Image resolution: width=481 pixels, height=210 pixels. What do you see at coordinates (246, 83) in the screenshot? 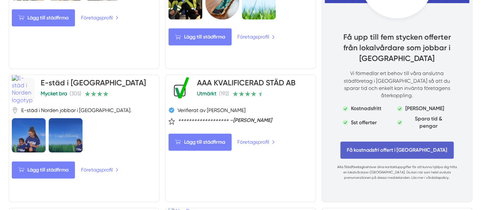
I see `a: AAA KVALIFICERAD STÄD AB` at bounding box center [246, 83].